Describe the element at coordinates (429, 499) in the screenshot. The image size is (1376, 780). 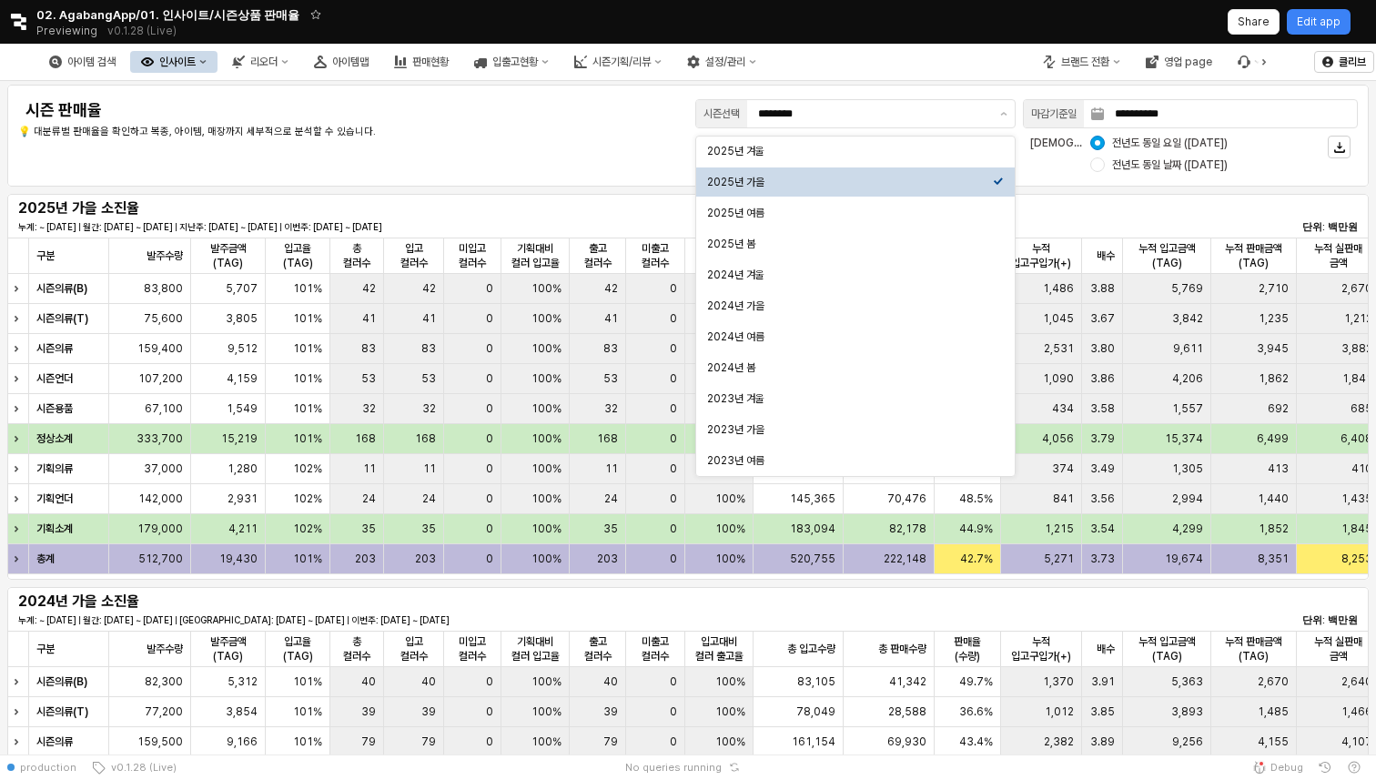
I see `span: 24` at that location.